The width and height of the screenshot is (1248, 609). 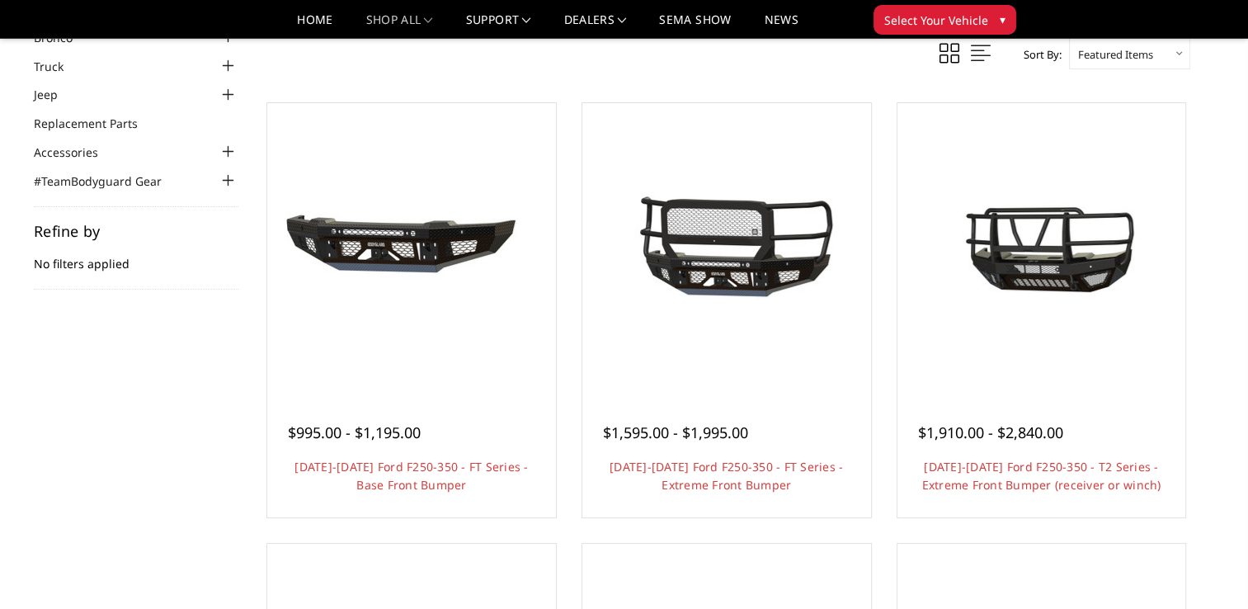 I want to click on a: Home, so click(x=314, y=26).